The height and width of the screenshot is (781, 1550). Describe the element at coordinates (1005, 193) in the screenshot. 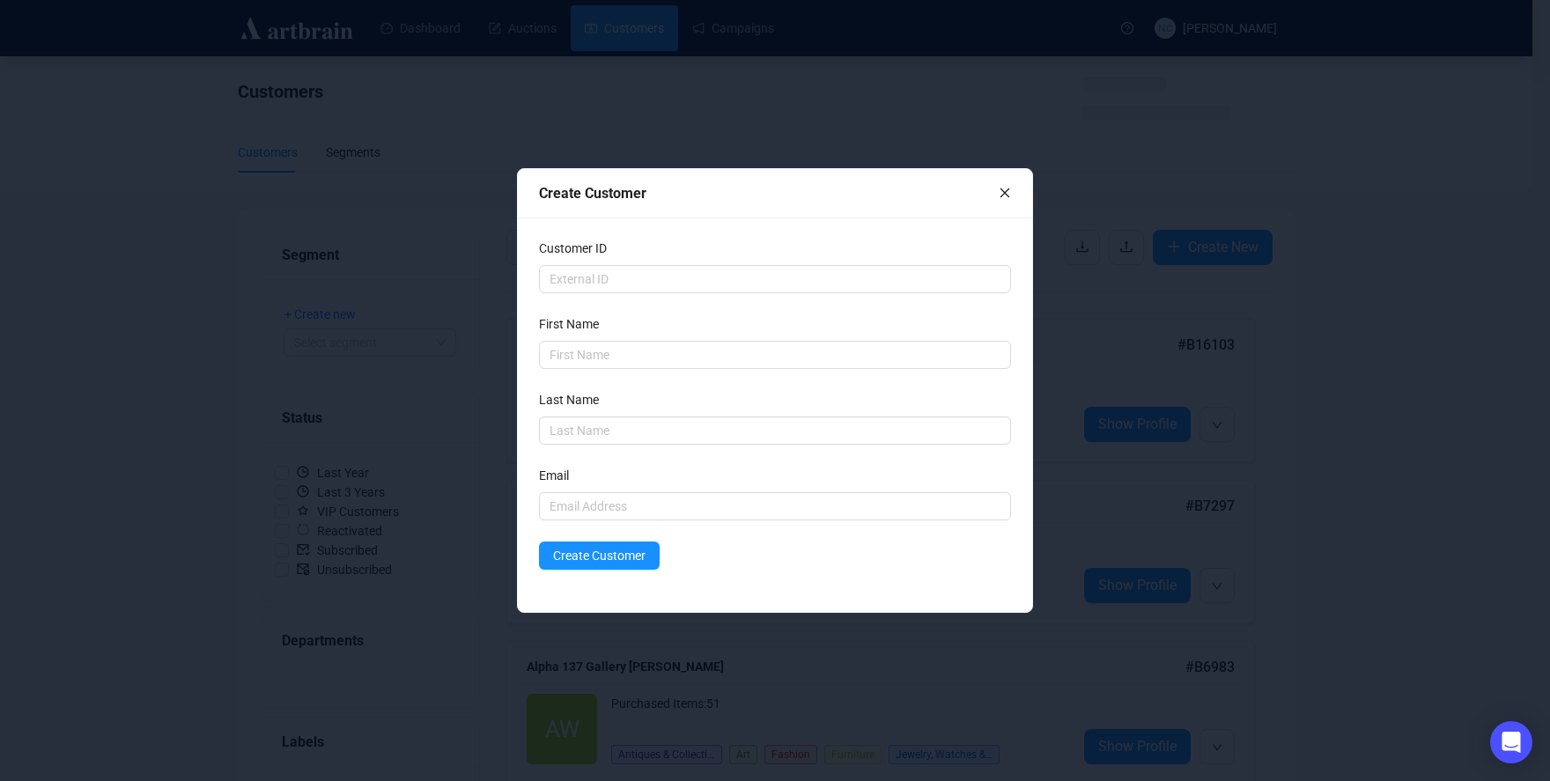

I see `span: close` at that location.